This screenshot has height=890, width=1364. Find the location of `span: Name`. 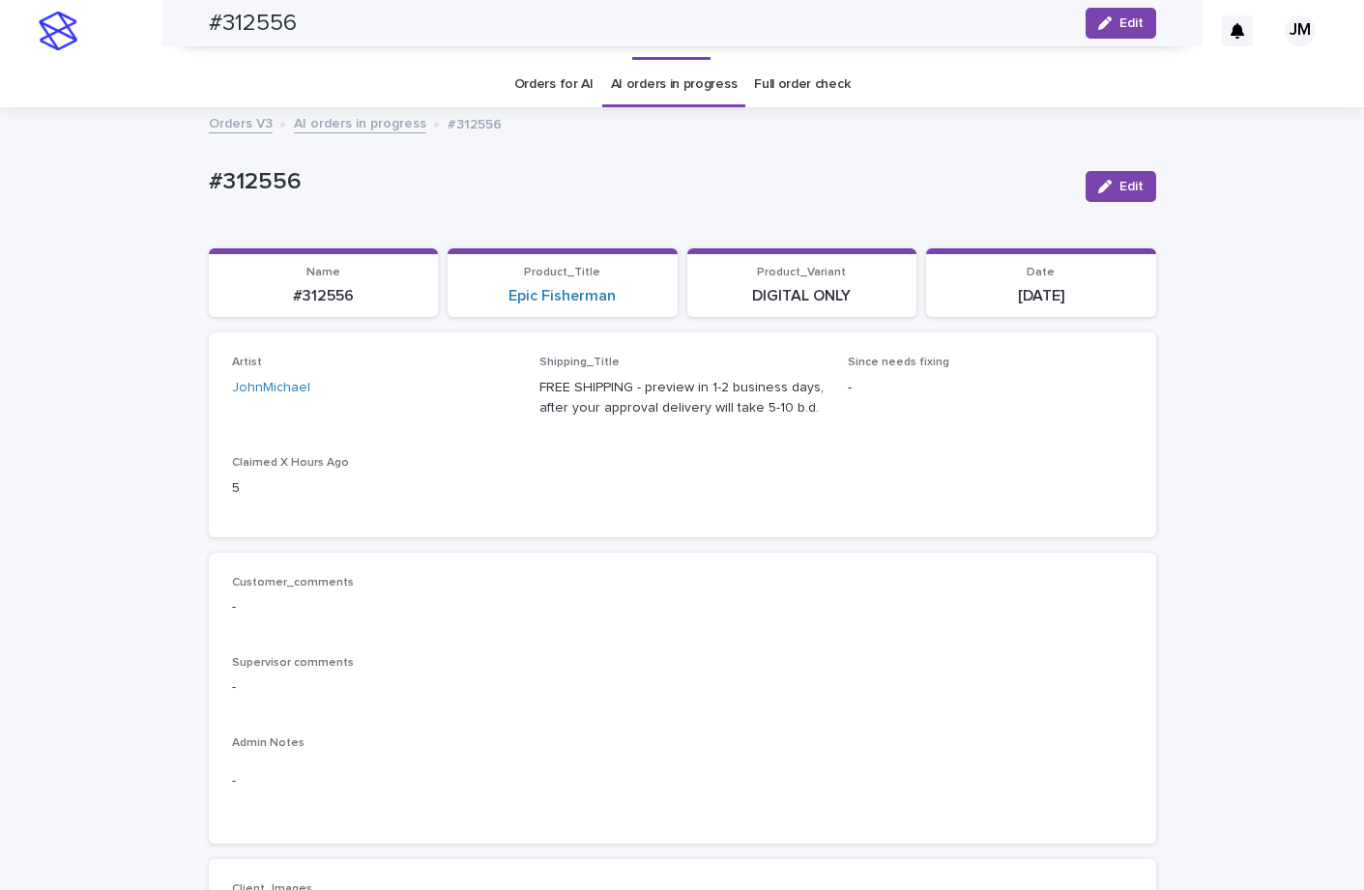

span: Name is located at coordinates (323, 273).